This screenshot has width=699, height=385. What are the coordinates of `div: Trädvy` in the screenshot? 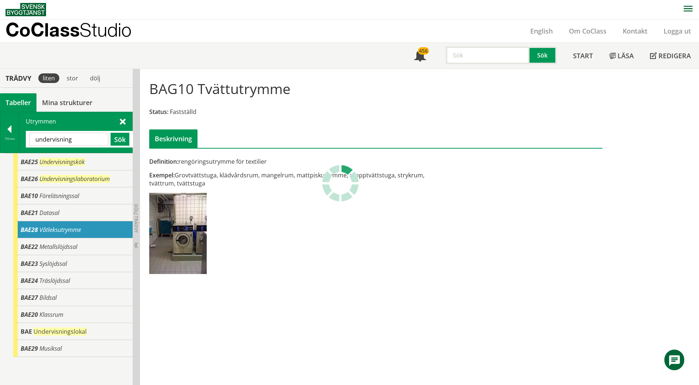 It's located at (18, 78).